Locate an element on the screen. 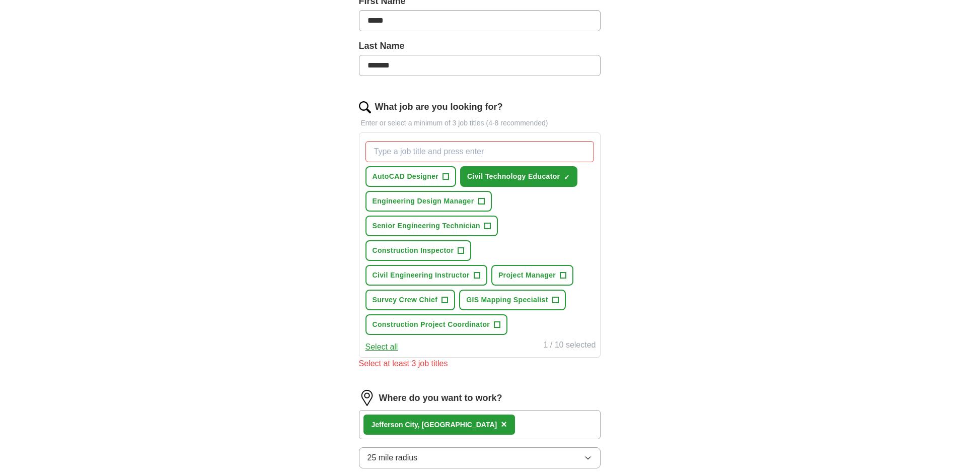  button: Civil Engineering Instructor is located at coordinates (427, 275).